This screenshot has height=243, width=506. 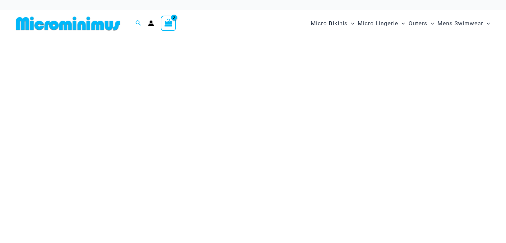 I want to click on a: OutersMenu ToggleMenu Toggle, so click(x=421, y=23).